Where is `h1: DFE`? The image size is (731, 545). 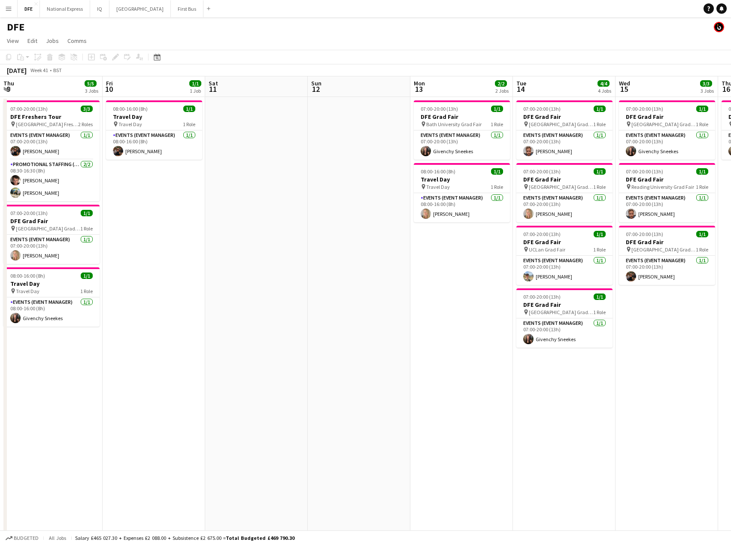
h1: DFE is located at coordinates (15, 27).